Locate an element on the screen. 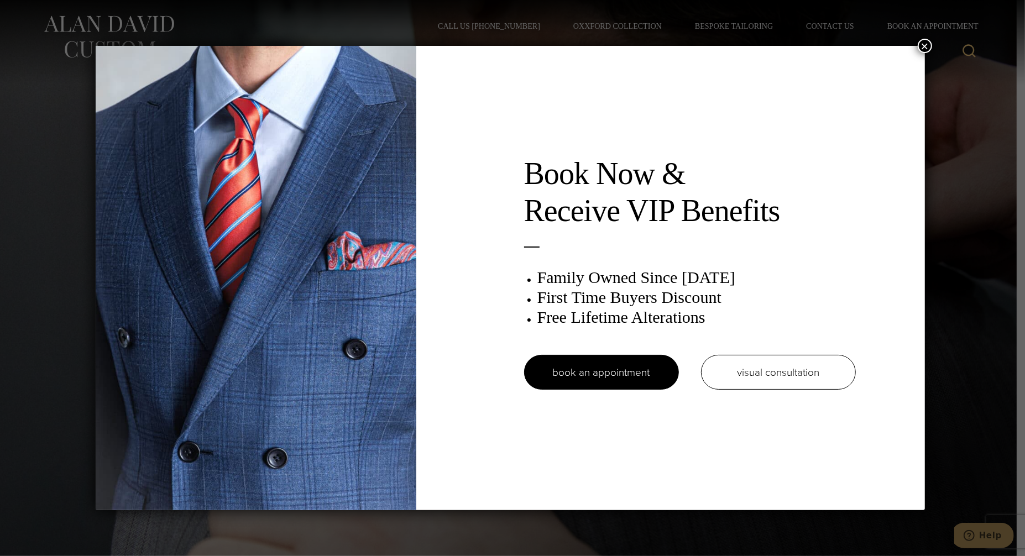 This screenshot has width=1025, height=556. span: Help is located at coordinates (36, 13).